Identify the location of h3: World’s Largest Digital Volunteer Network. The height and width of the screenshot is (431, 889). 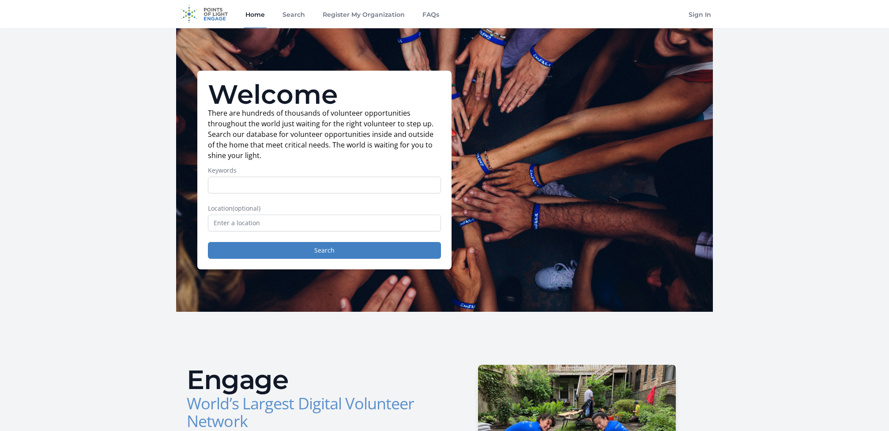
(312, 412).